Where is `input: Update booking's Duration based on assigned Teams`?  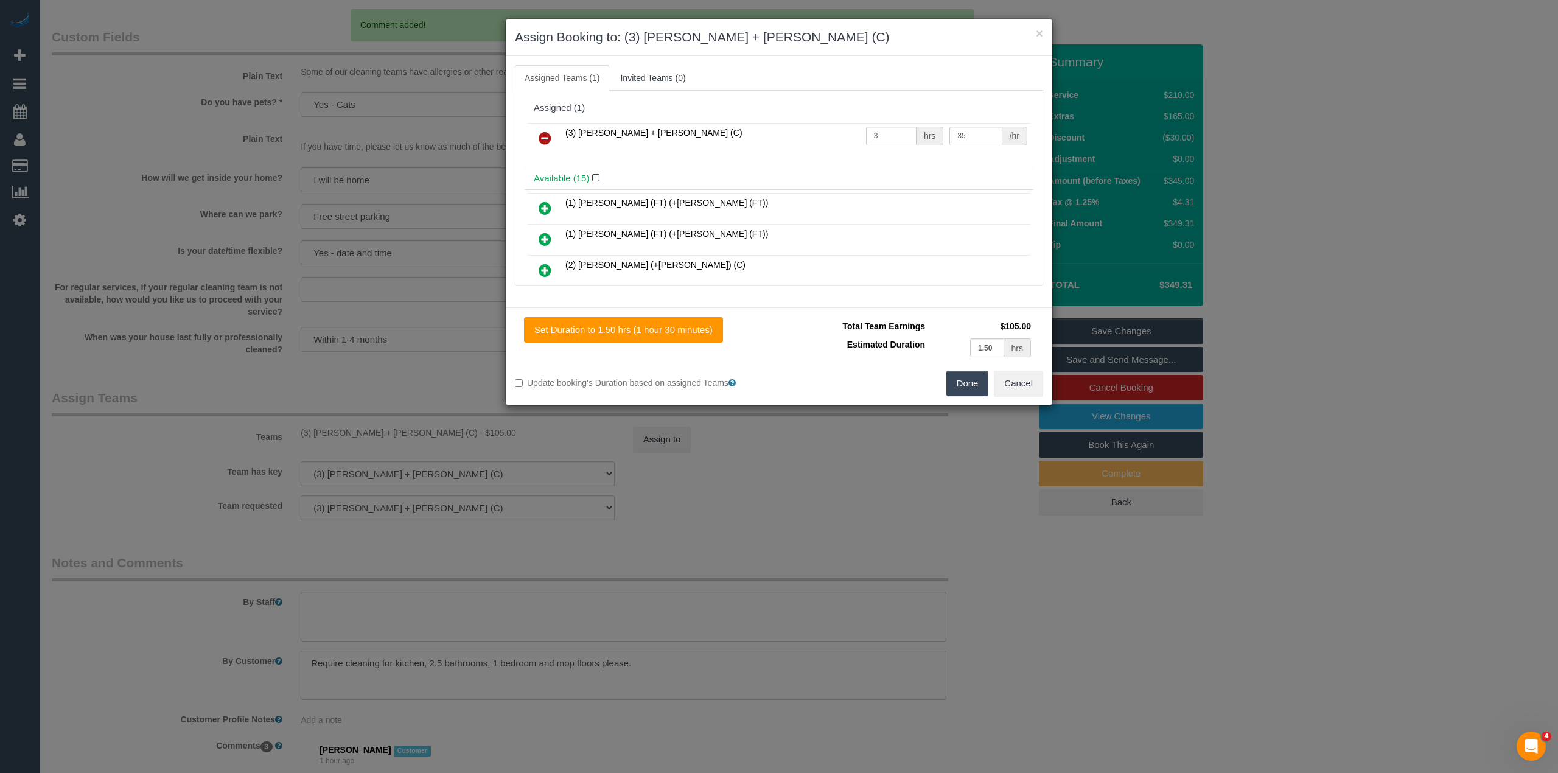
input: Update booking's Duration based on assigned Teams is located at coordinates (519, 383).